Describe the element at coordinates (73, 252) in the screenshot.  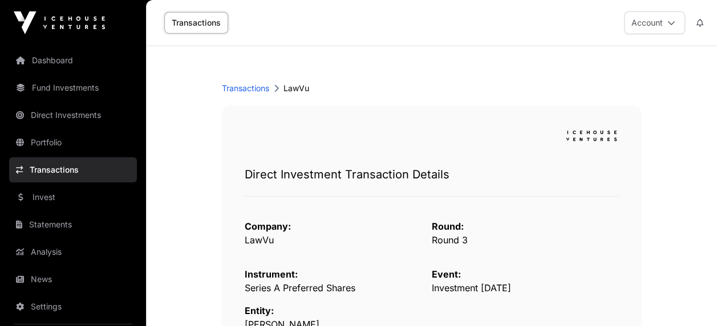
I see `a: Analysis` at that location.